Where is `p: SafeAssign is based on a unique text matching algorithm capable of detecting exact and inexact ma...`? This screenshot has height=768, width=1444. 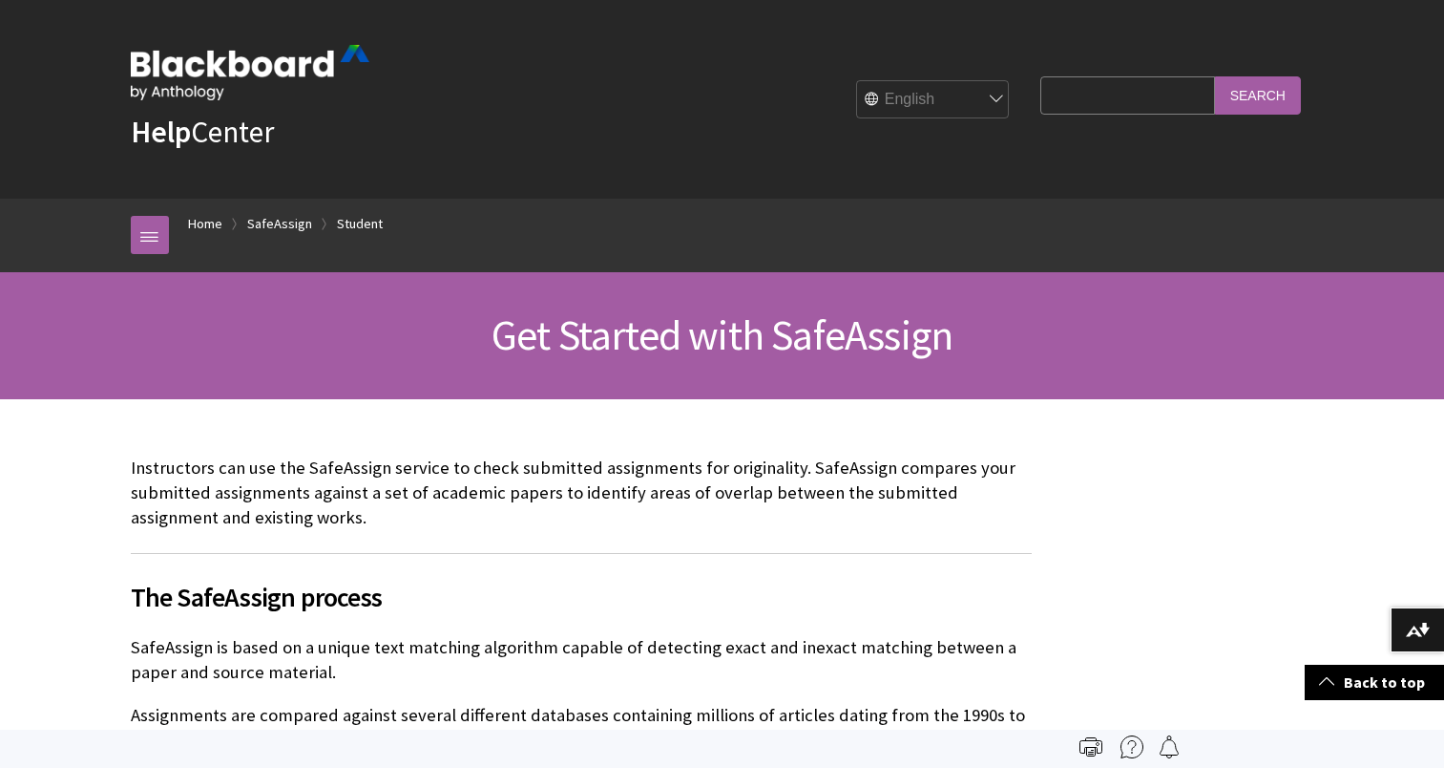
p: SafeAssign is based on a unique text matching algorithm capable of detecting exact and inexact ma... is located at coordinates (581, 660).